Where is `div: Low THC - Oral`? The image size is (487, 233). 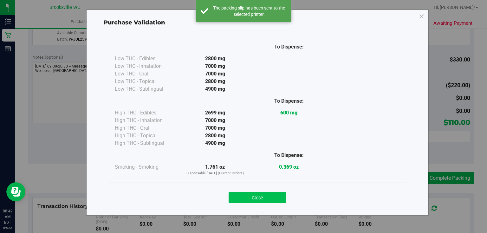 div: Low THC - Oral is located at coordinates (146, 74).